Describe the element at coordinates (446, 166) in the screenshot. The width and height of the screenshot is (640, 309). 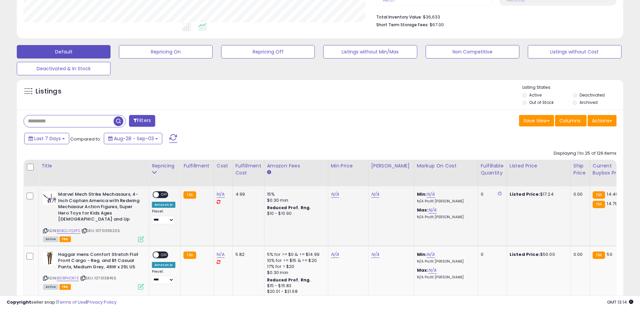
I see `div: Markup on Cost` at that location.